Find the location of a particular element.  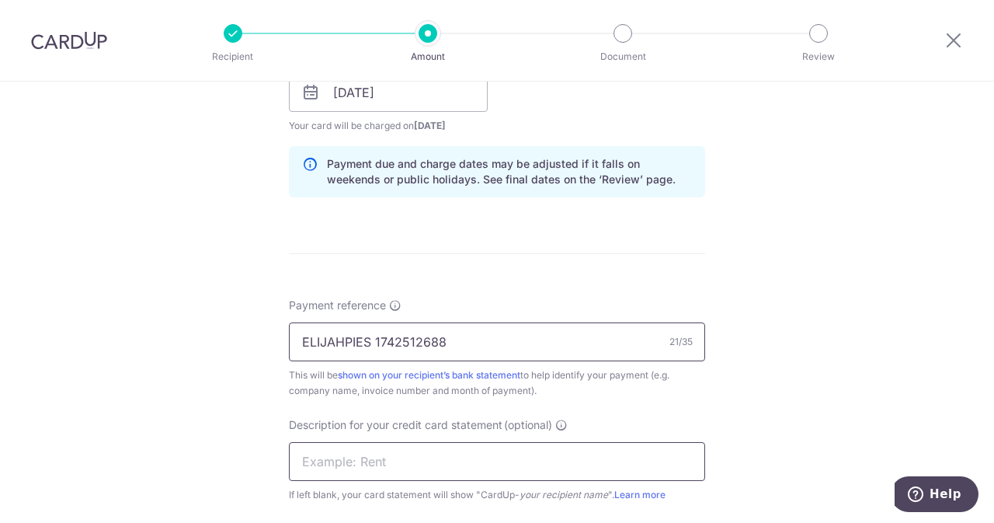

i: your recipient name is located at coordinates (564, 494).